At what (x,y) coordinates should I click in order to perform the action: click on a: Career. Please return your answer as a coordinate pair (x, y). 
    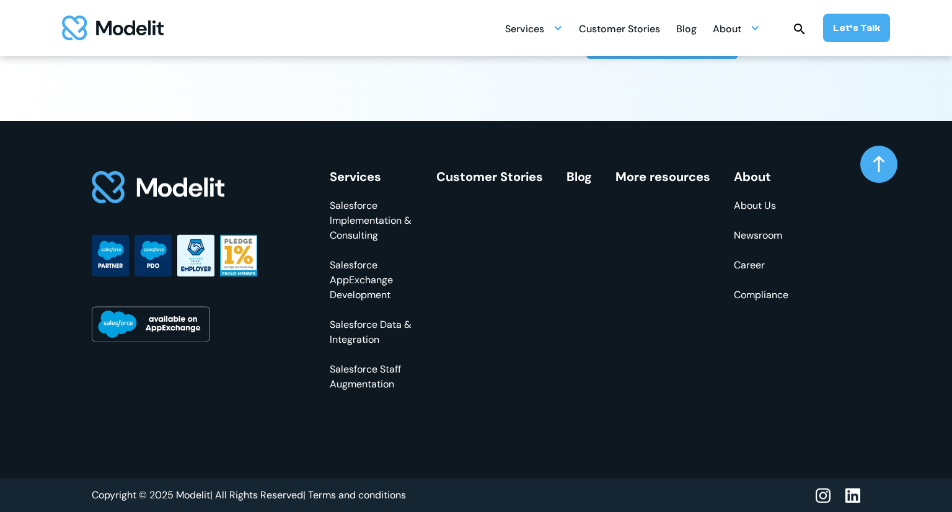
    Looking at the image, I should click on (761, 265).